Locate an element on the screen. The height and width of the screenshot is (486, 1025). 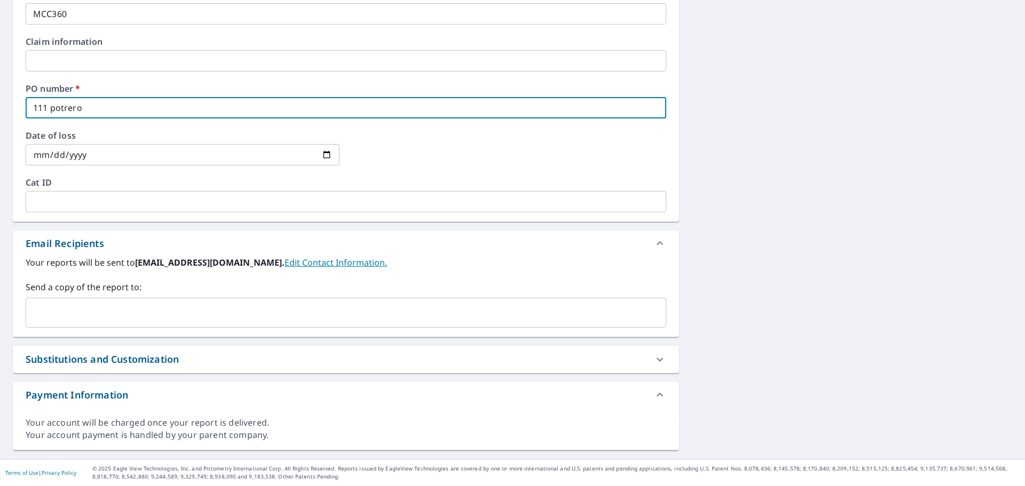
a: EditContactInfo is located at coordinates (336, 263).